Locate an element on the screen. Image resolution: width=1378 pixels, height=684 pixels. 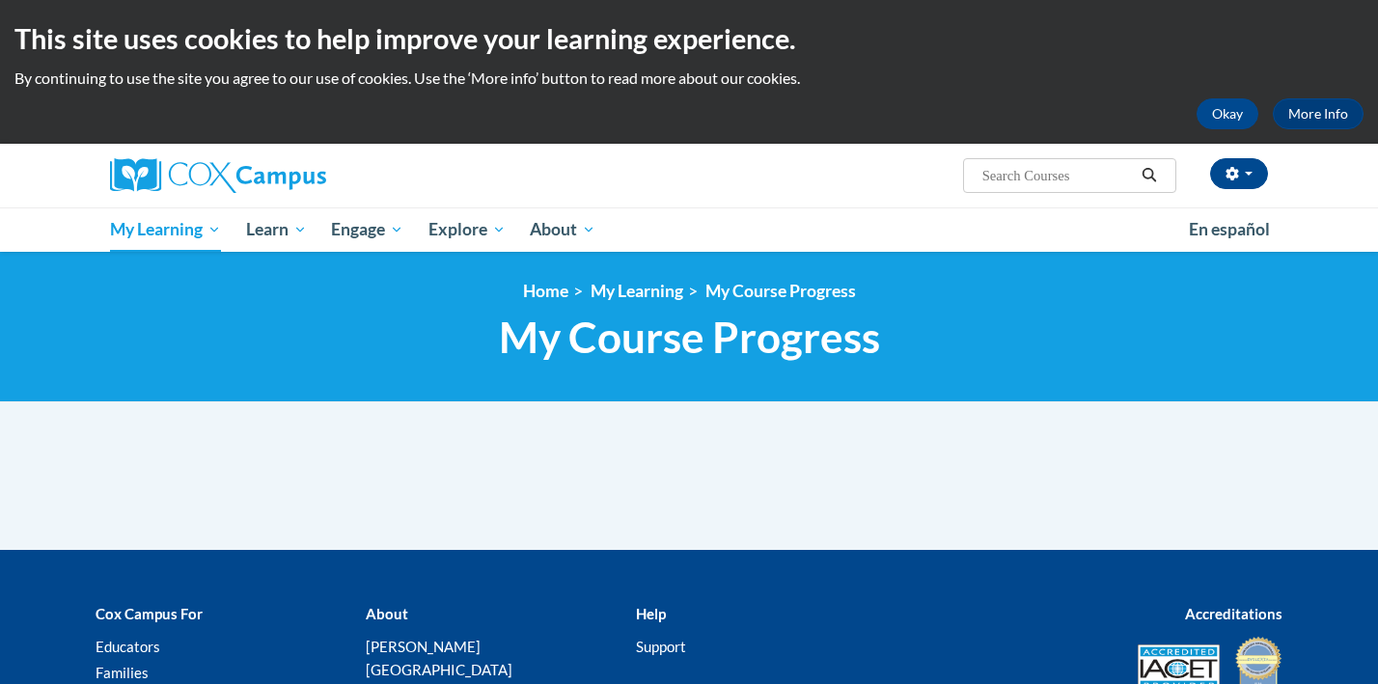
span: Explore is located at coordinates (467, 230).